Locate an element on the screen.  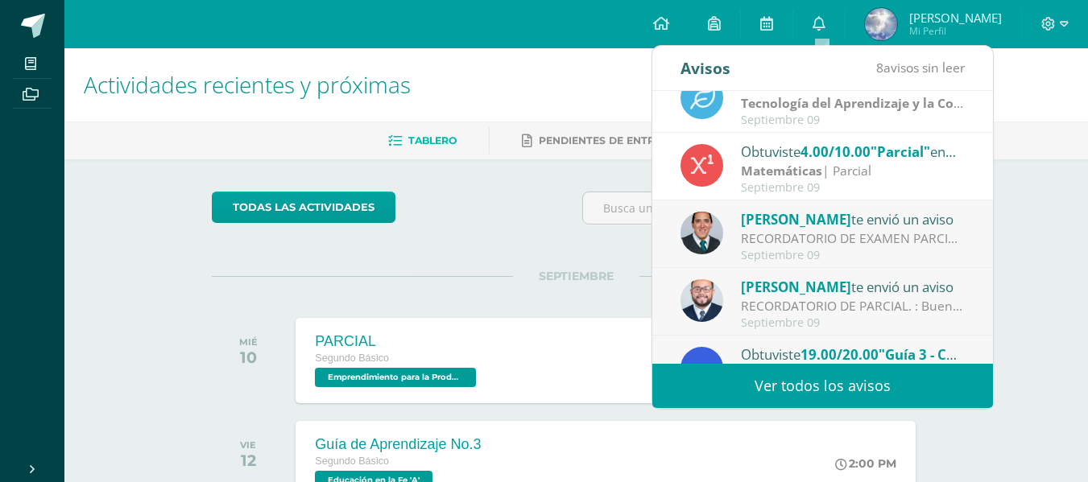
span: 4.00/10.00 is located at coordinates (835, 151).